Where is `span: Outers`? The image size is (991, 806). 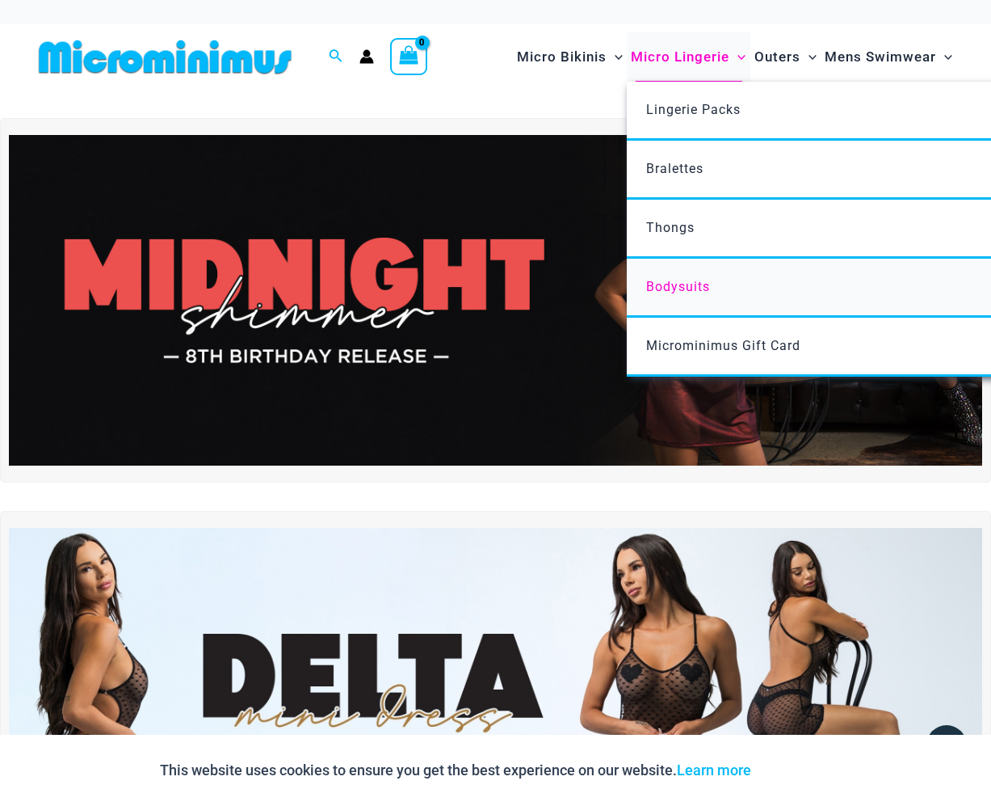 span: Outers is located at coordinates (777, 57).